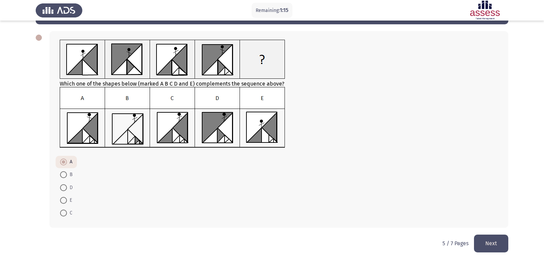  Describe the element at coordinates (485, 10) in the screenshot. I see `img: Assessment logo of Assessment En (Focus & 16PD)` at that location.